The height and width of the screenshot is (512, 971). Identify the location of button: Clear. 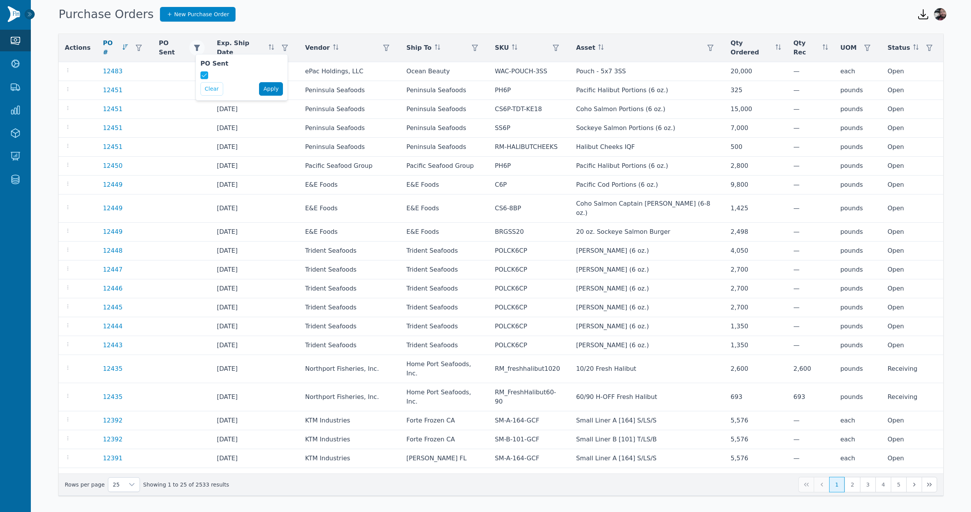
(212, 89).